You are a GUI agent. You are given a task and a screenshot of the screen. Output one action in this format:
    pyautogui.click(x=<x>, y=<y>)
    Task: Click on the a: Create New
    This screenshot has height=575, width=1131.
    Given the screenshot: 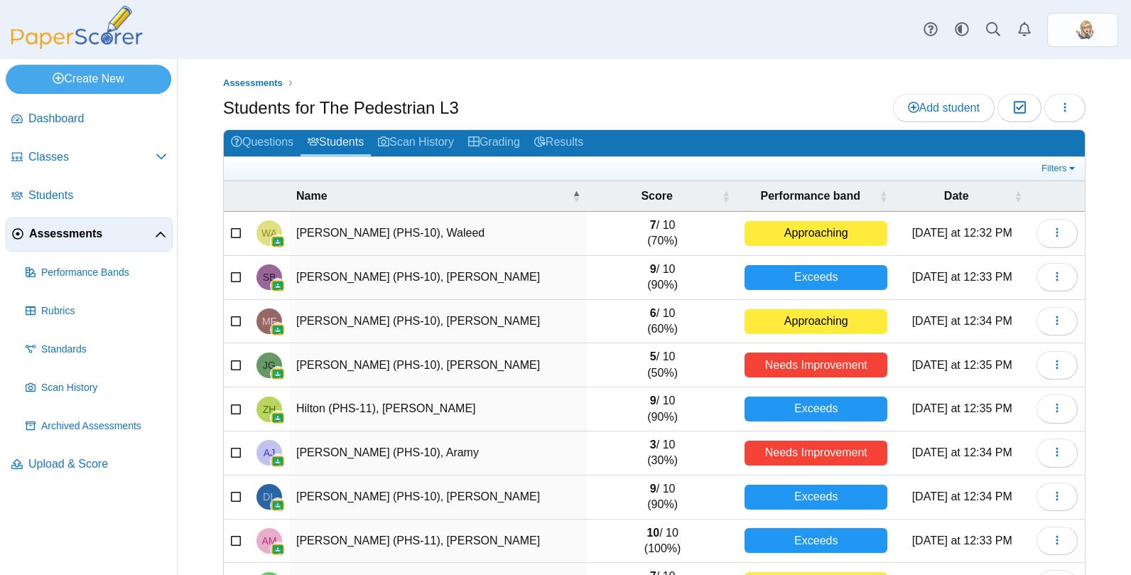 What is the action you would take?
    pyautogui.click(x=88, y=79)
    